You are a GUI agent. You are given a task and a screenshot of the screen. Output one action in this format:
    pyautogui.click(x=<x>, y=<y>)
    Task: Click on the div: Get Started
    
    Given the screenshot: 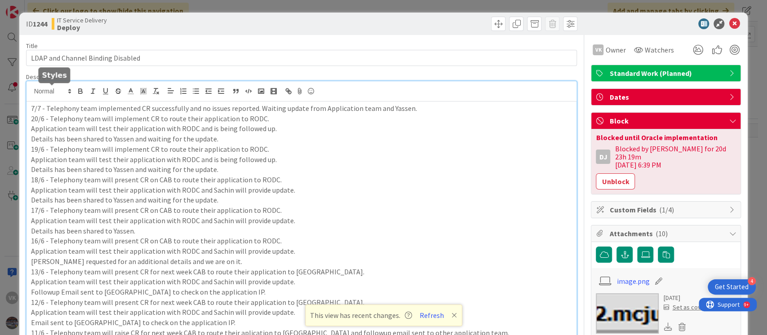 What is the action you would take?
    pyautogui.click(x=731, y=287)
    